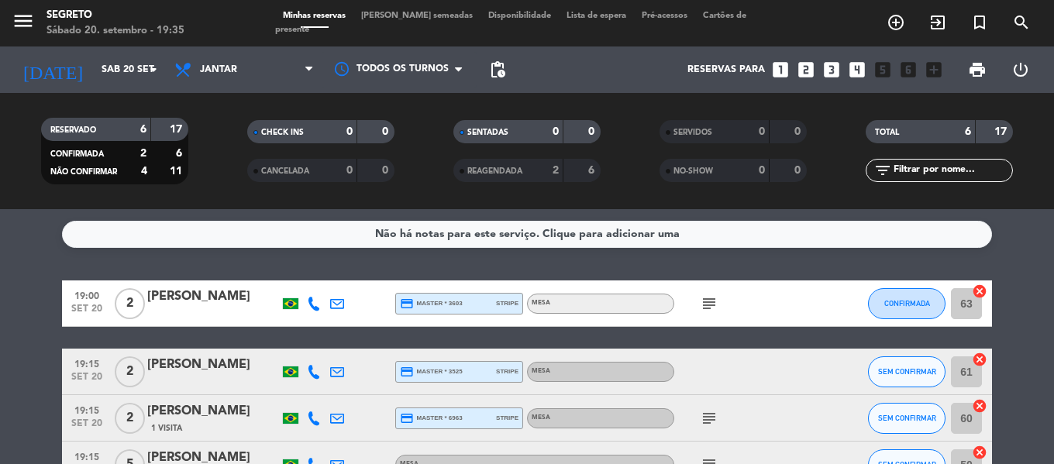  I want to click on span: NO-SHOW, so click(693, 171).